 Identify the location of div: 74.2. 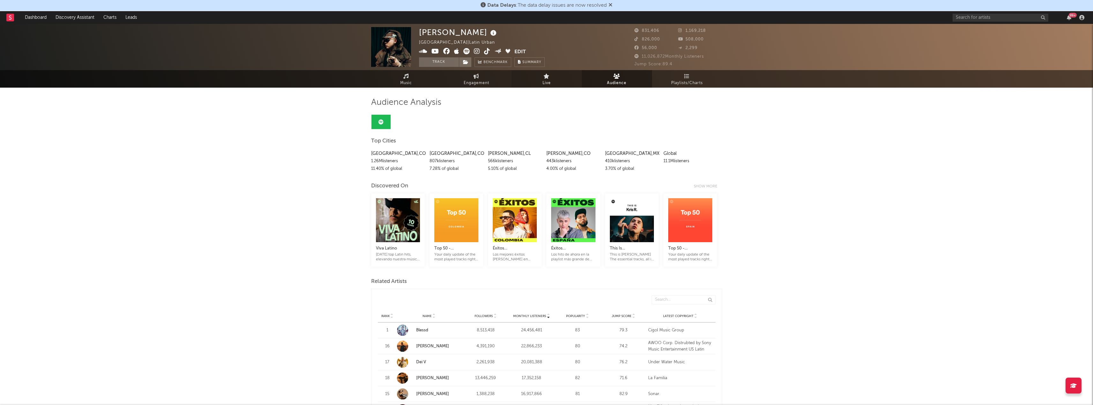
(623, 347).